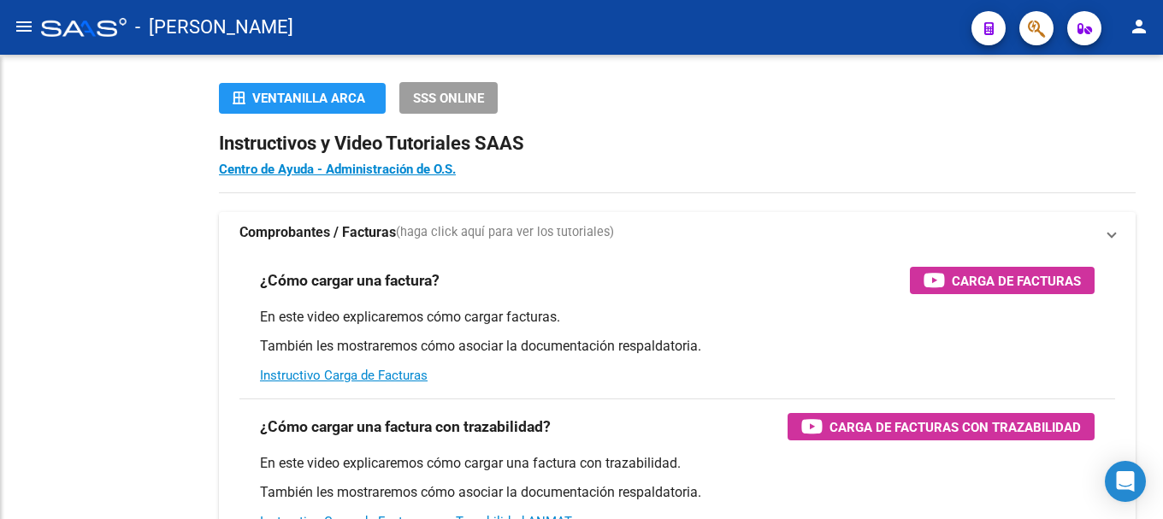 The image size is (1163, 519). Describe the element at coordinates (344, 376) in the screenshot. I see `a: Instructivo Carga de Facturas` at that location.